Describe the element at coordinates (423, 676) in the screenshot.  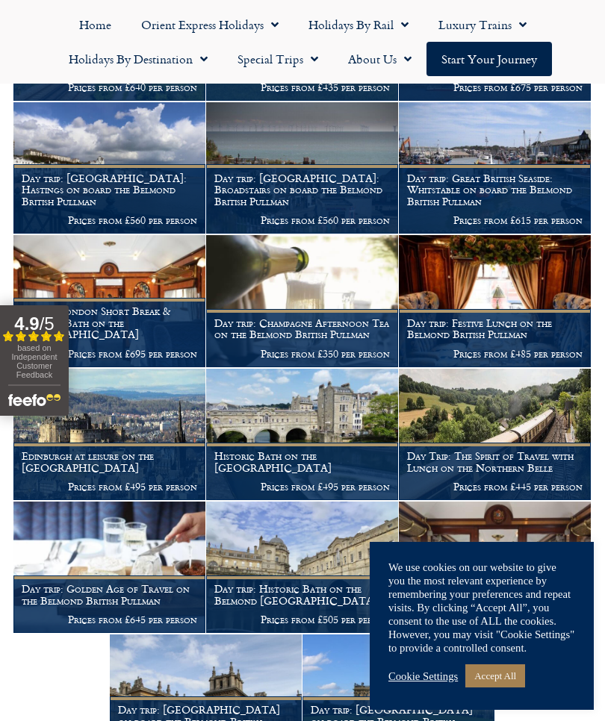
I see `a: Cookie Settings` at that location.